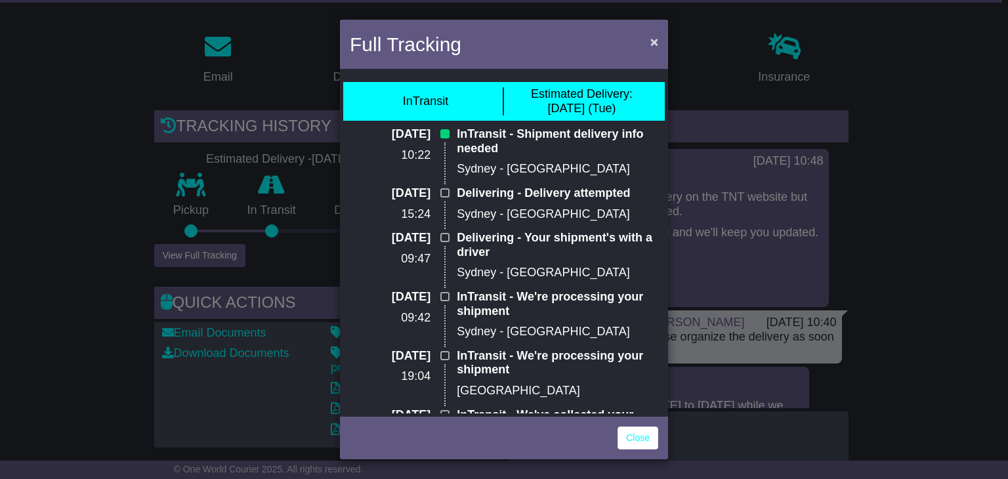 Image resolution: width=1008 pixels, height=479 pixels. What do you see at coordinates (406, 44) in the screenshot?
I see `h4: Full Tracking` at bounding box center [406, 44].